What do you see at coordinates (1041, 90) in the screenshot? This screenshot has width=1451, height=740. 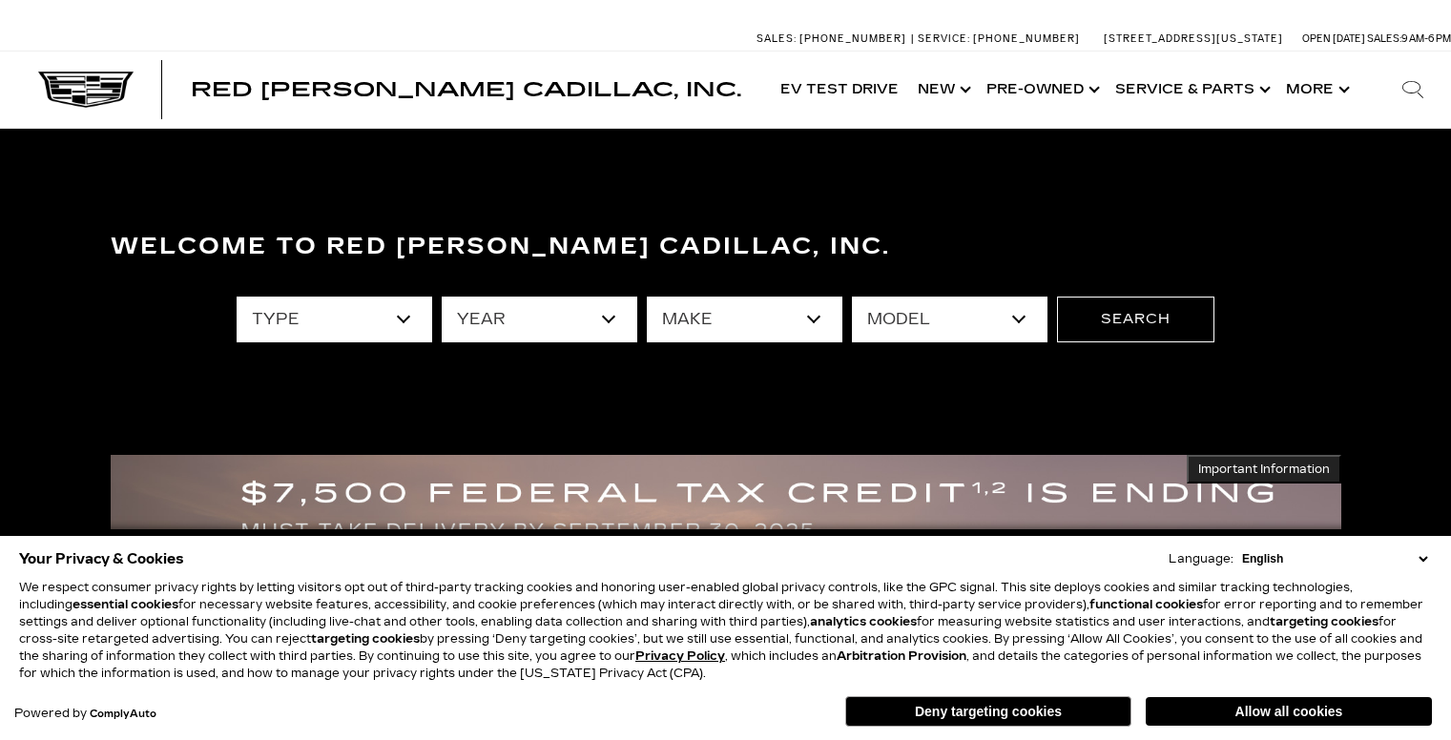 I see `a: Pre-Owned` at bounding box center [1041, 90].